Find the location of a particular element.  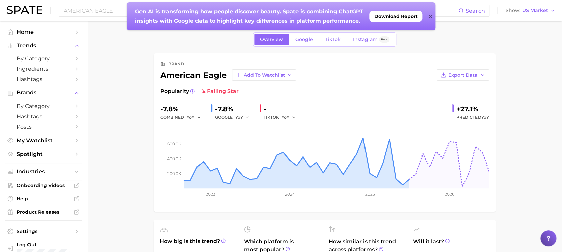

tspan: 2024 is located at coordinates (290, 194).